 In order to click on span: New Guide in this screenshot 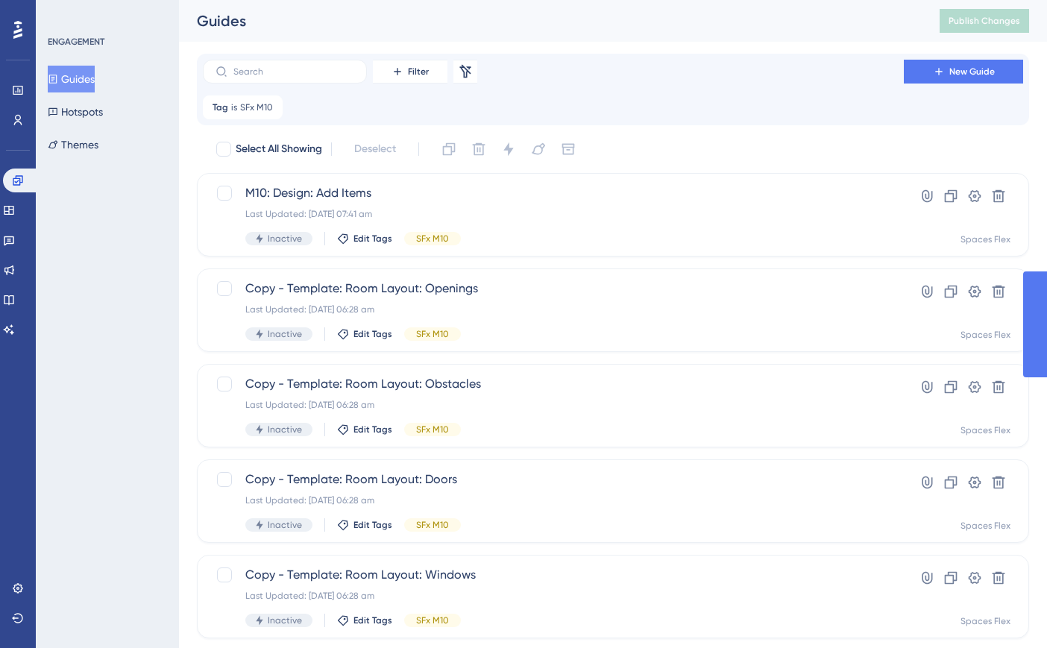, I will do `click(972, 72)`.